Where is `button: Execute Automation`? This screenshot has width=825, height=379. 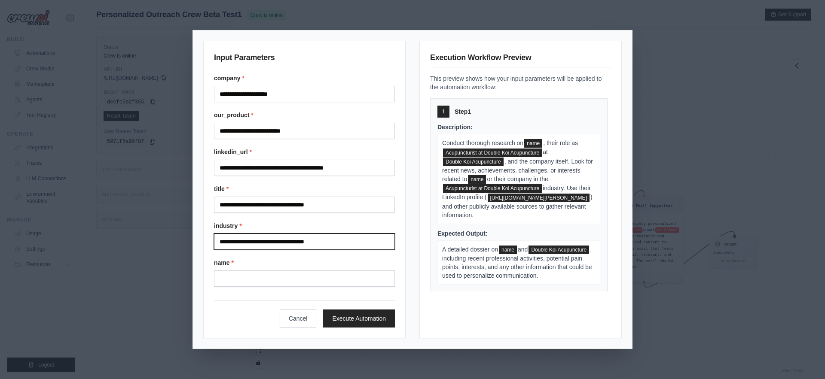
button: Execute Automation is located at coordinates (359, 319).